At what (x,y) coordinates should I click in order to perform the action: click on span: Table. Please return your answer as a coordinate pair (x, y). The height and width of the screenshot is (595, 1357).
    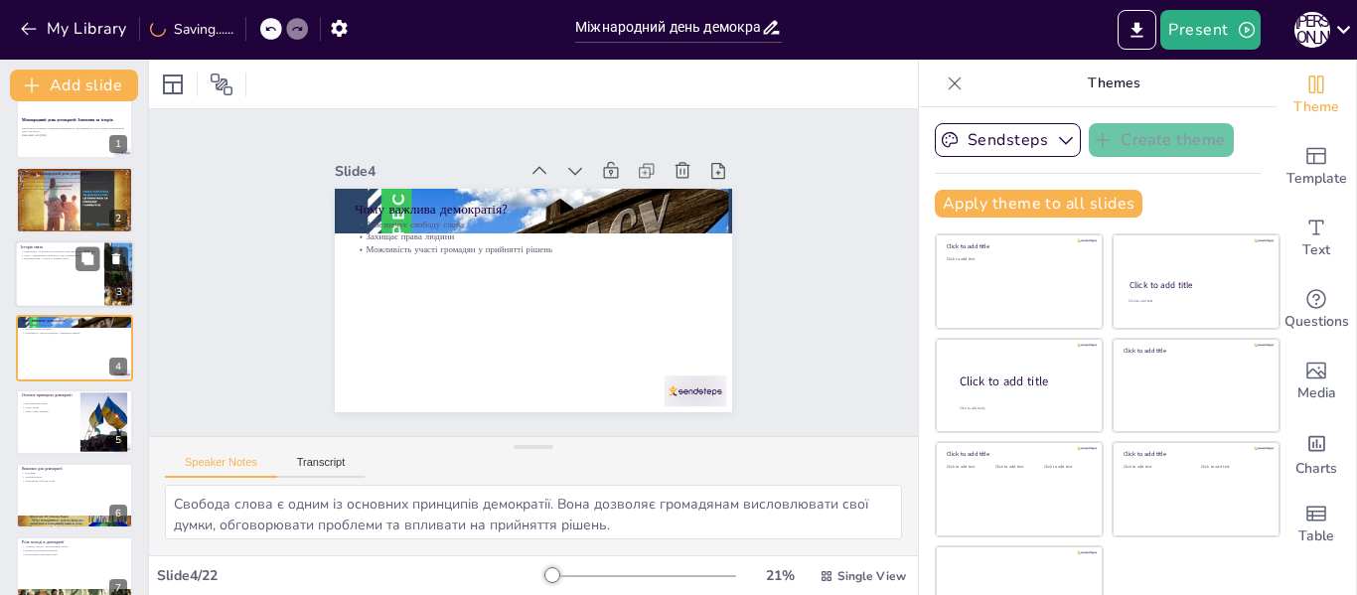
    Looking at the image, I should click on (1316, 536).